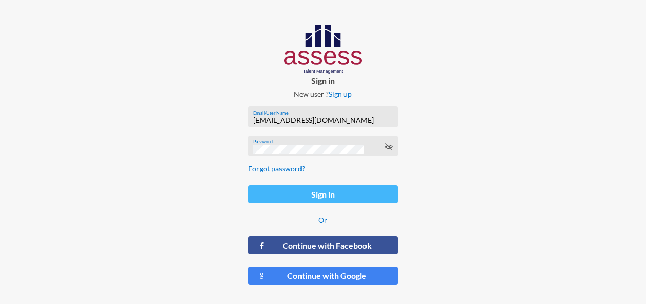  What do you see at coordinates (323, 49) in the screenshot?
I see `img: AssessLogoo.svg` at bounding box center [323, 49].